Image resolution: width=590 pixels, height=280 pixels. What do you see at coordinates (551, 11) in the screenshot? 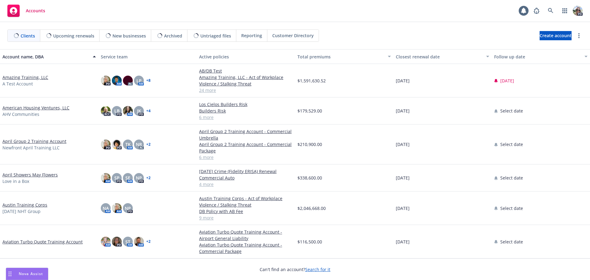
I see `a: Search` at bounding box center [551, 11].